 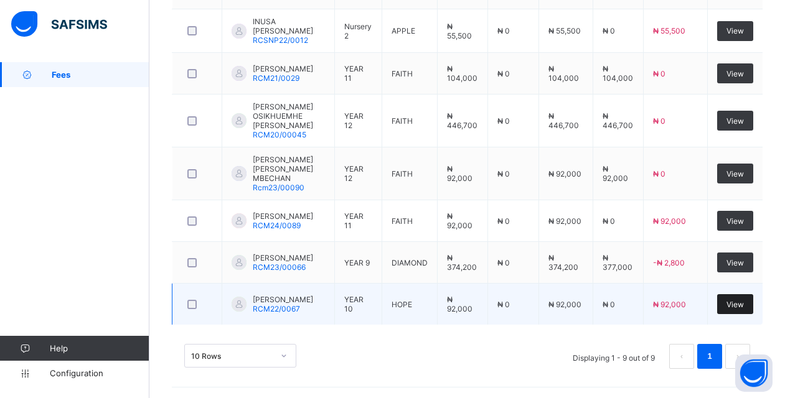 I want to click on span: ₦ 377,000, so click(x=617, y=263).